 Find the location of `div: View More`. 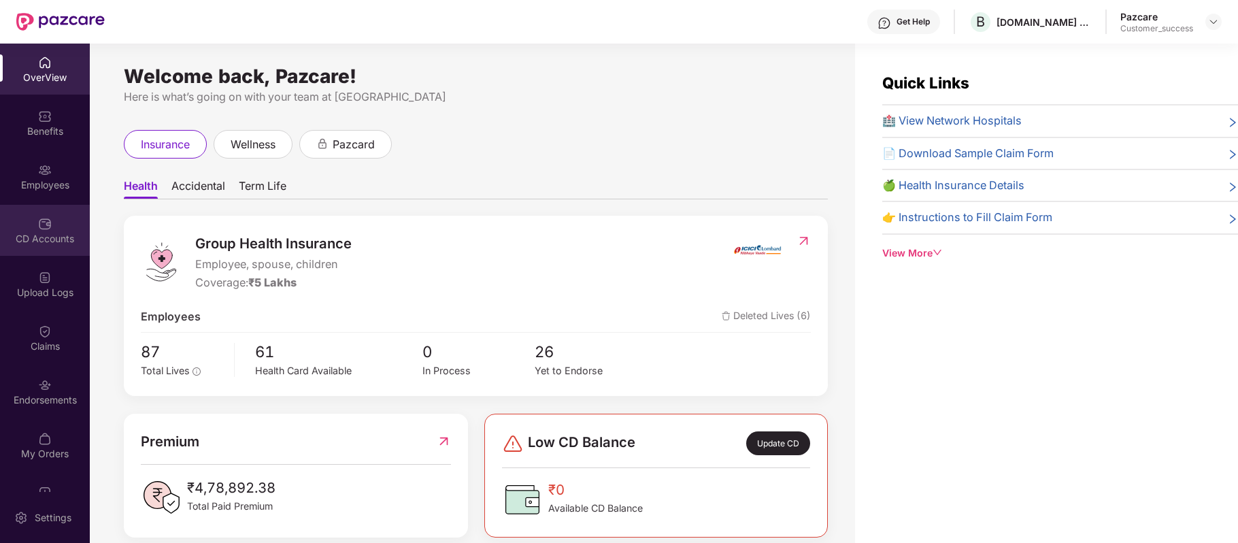

div: View More is located at coordinates (1060, 253).